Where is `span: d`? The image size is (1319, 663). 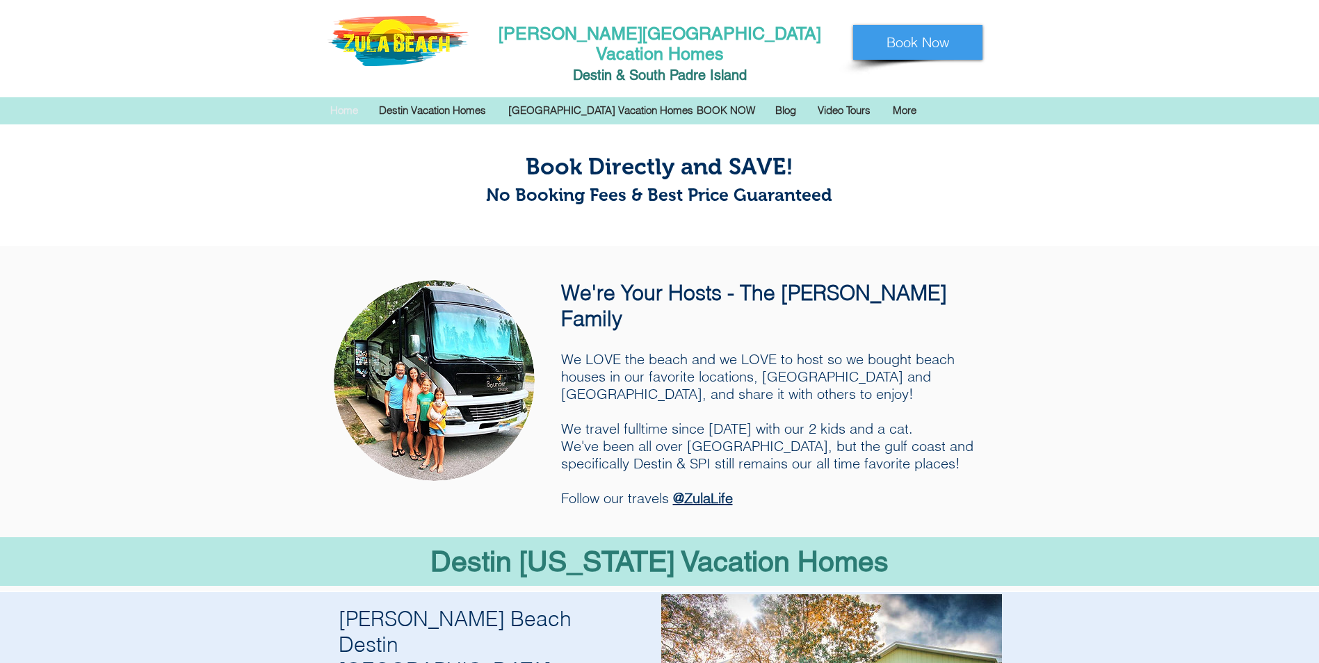 span: d is located at coordinates (743, 75).